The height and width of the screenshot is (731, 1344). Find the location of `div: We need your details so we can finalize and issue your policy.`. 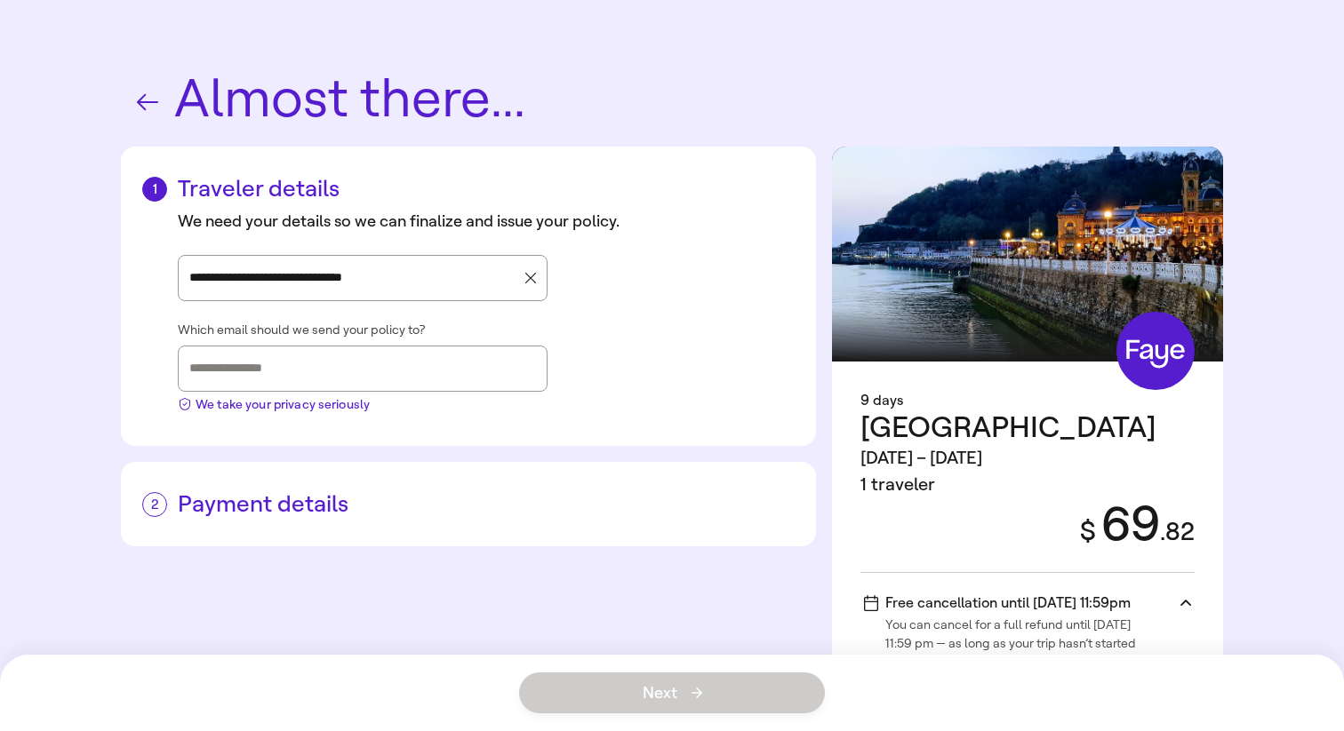

div: We need your details so we can finalize and issue your policy. is located at coordinates (486, 221).